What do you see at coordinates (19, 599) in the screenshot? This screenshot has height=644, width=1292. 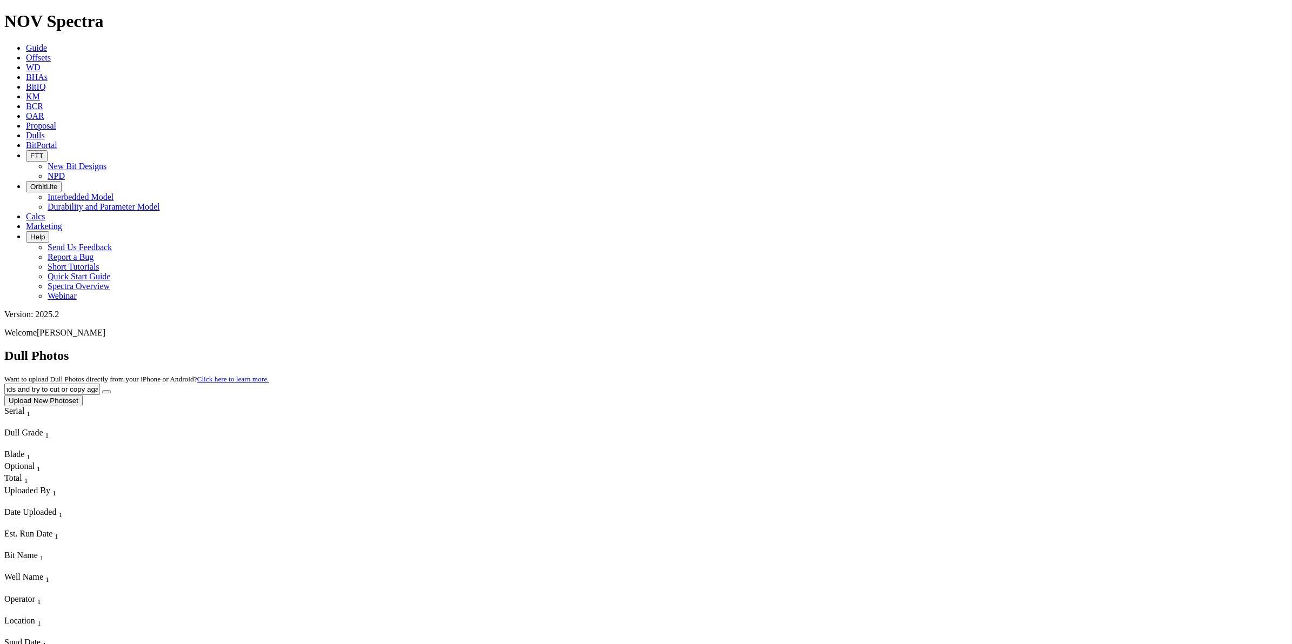 I see `span: Operator` at bounding box center [19, 599].